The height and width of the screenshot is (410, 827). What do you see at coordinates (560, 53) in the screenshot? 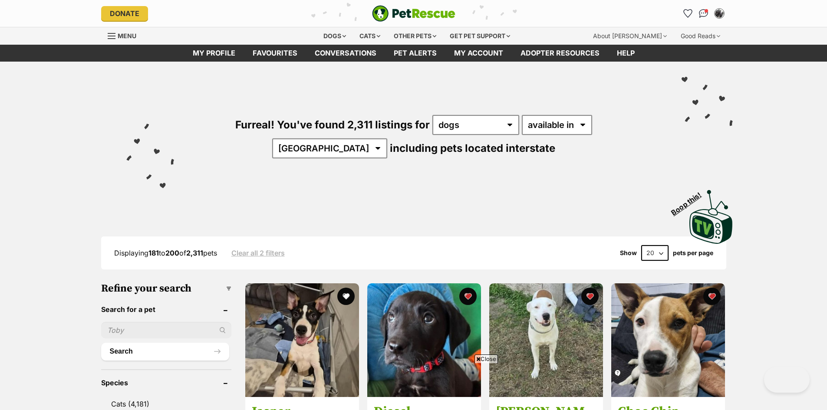
I see `a: Adopter resources` at bounding box center [560, 53].